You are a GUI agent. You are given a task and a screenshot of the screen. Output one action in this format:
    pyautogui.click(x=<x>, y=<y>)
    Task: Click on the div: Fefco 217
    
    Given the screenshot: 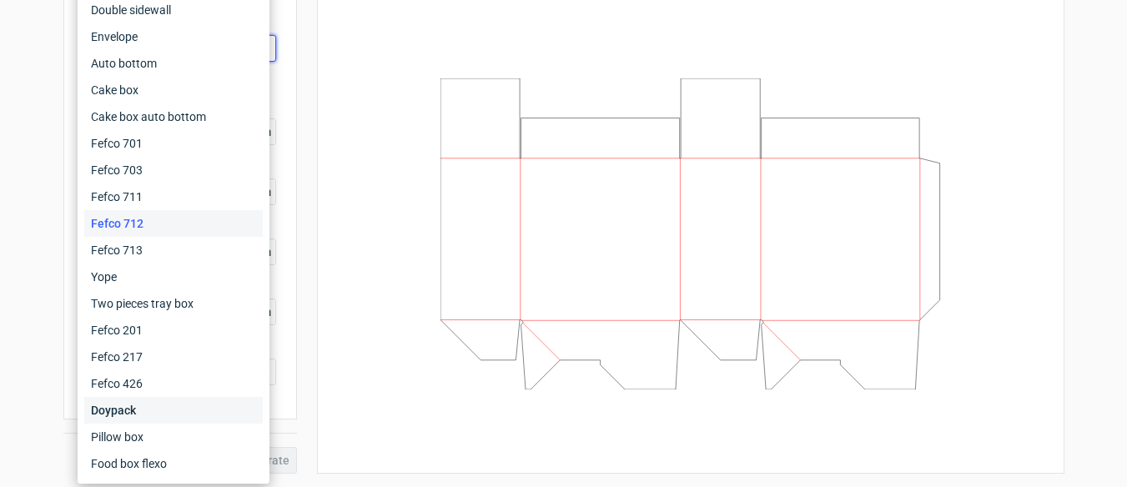 What is the action you would take?
    pyautogui.click(x=173, y=357)
    